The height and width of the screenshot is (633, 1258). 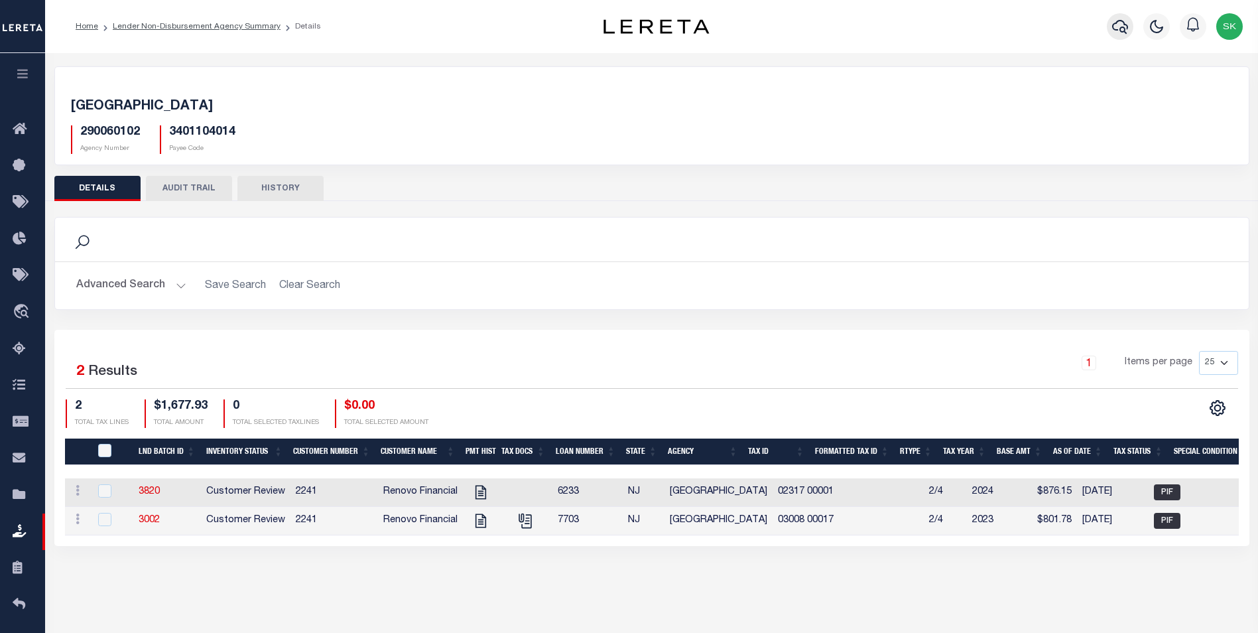 I want to click on p: Agency Number, so click(x=110, y=149).